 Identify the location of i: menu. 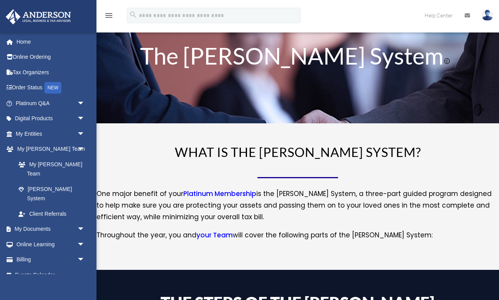
(109, 15).